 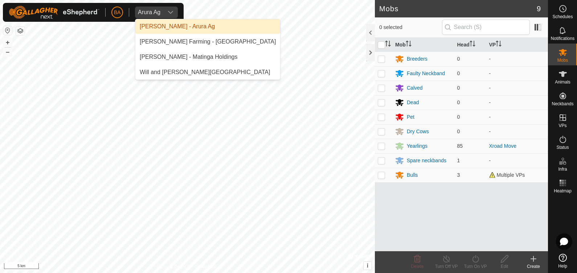 What do you see at coordinates (8, 30) in the screenshot?
I see `button: Reset Map` at bounding box center [8, 30].